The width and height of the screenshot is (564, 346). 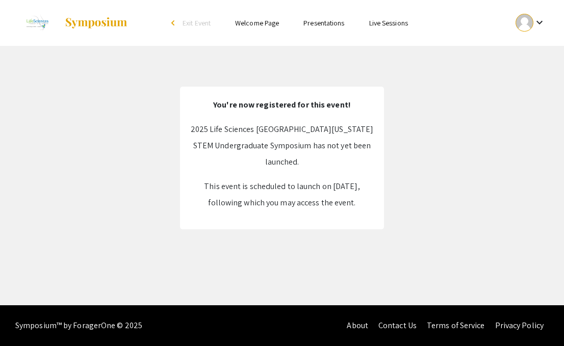 I want to click on img: 2025 Life Sciences South Florida STEM Undergraduate Symposium, so click(x=37, y=23).